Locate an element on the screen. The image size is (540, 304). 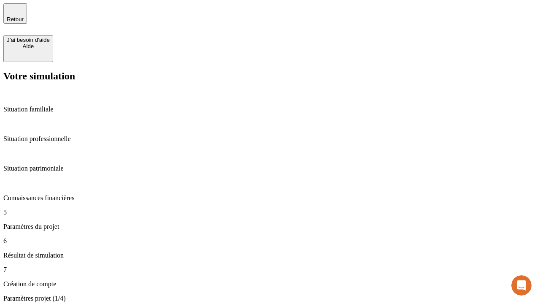
p: Création de compte is located at coordinates (270, 284).